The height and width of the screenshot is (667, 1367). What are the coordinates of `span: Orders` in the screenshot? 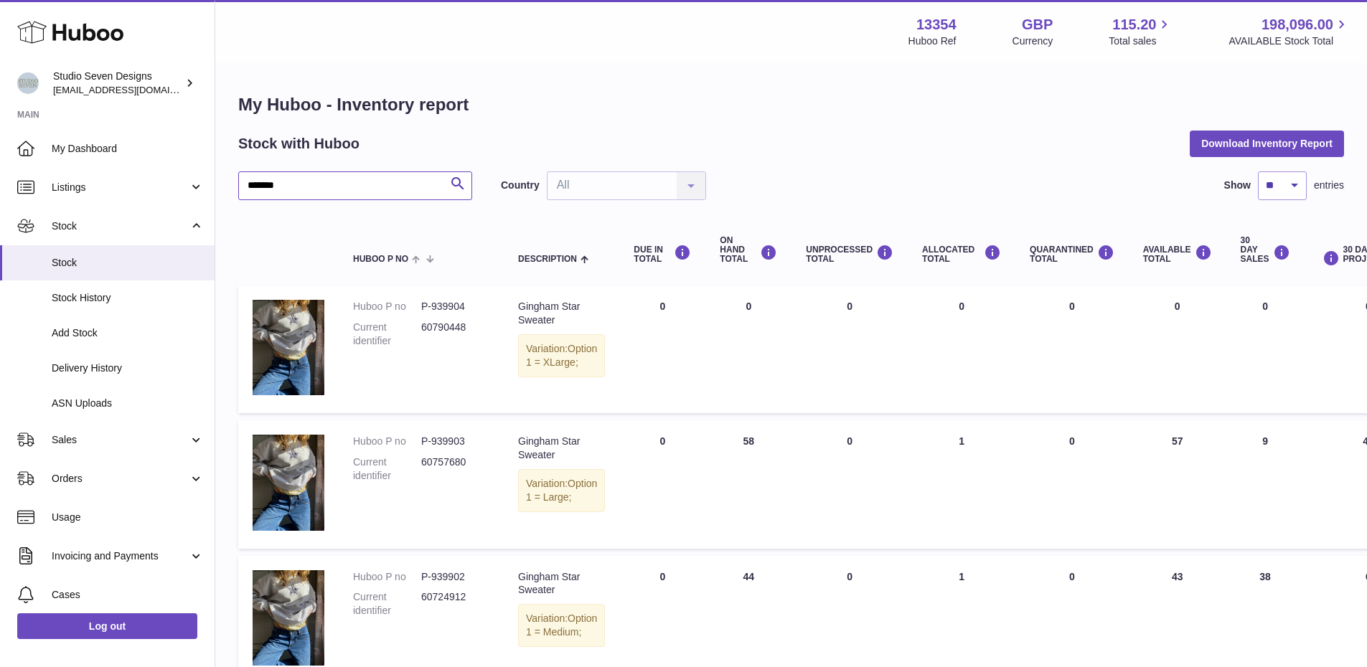 It's located at (120, 479).